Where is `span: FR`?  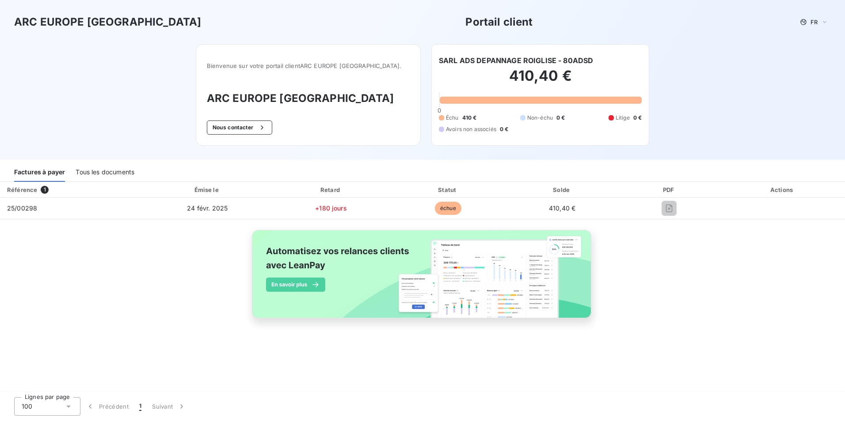
span: FR is located at coordinates (814, 22).